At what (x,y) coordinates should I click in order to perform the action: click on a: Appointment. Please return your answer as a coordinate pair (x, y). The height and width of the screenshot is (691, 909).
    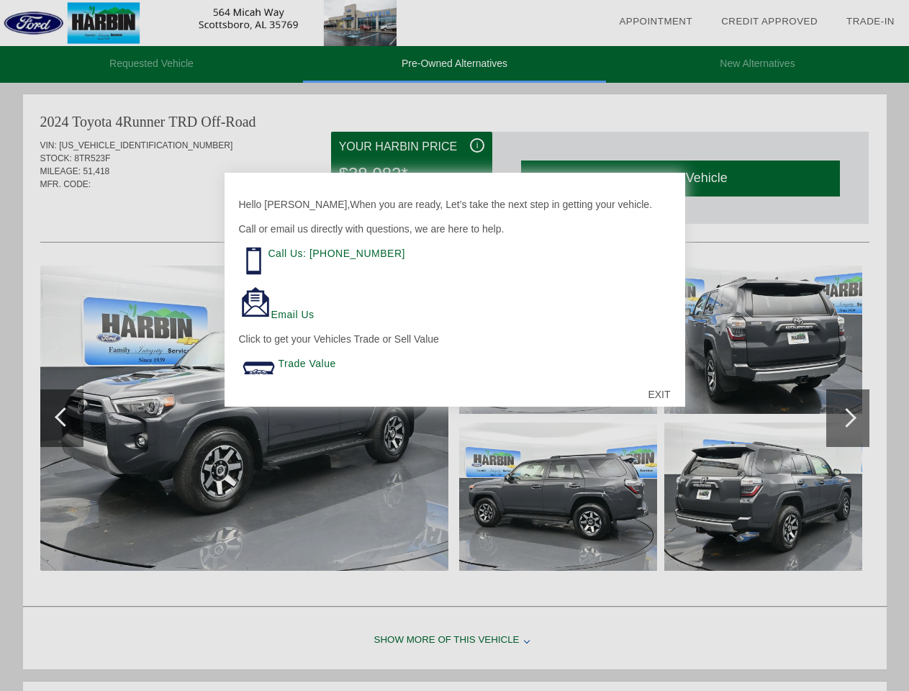
    Looking at the image, I should click on (656, 21).